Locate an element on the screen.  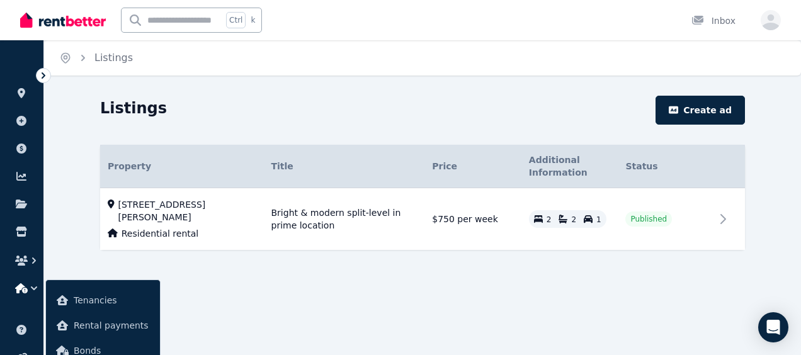
span: k is located at coordinates (253, 20).